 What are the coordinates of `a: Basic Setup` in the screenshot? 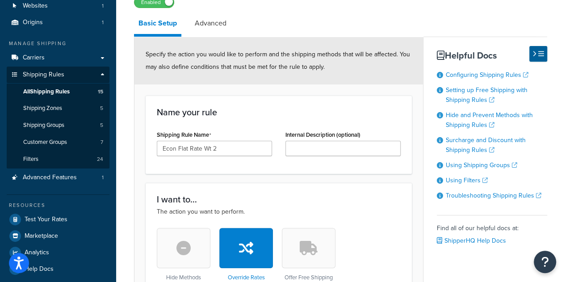 It's located at (158, 25).